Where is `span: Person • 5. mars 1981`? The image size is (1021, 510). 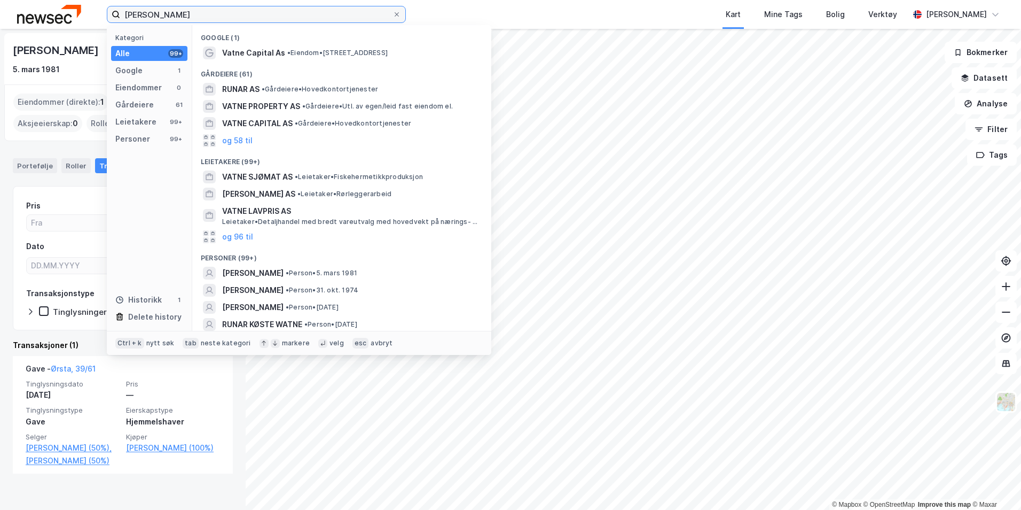 span: Person • 5. mars 1981 is located at coordinates (322, 273).